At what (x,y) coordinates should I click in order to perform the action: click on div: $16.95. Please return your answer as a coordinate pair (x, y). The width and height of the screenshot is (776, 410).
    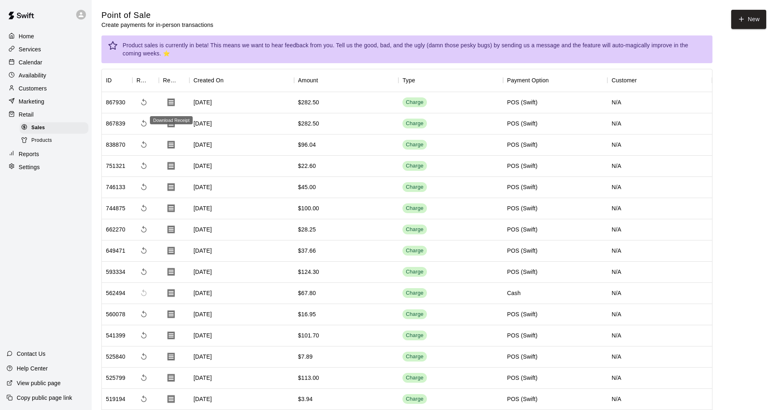
    Looking at the image, I should click on (307, 314).